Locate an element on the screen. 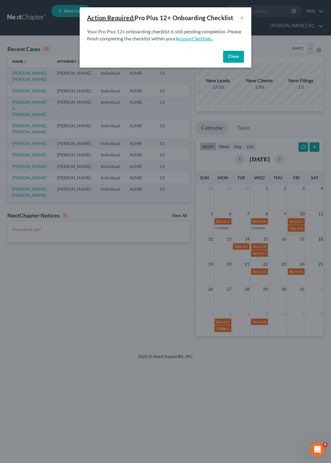 This screenshot has height=463, width=331. span: 5 is located at coordinates (325, 445).